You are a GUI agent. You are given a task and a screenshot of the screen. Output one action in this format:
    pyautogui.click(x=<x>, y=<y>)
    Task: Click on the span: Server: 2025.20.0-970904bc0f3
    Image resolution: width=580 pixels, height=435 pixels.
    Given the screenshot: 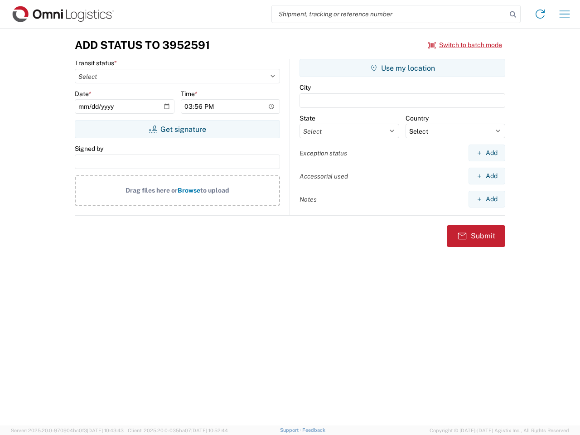 What is the action you would take?
    pyautogui.click(x=67, y=431)
    